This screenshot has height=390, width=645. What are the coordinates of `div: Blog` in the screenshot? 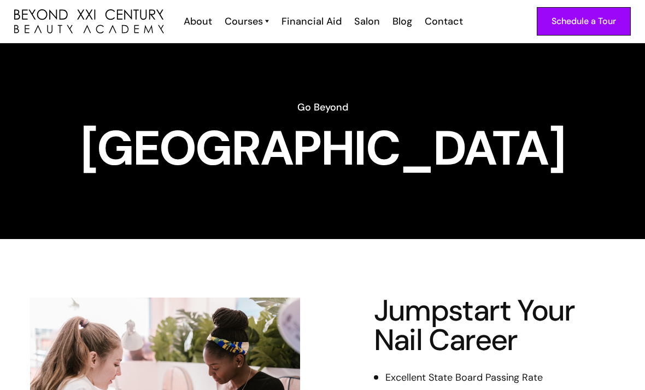 It's located at (403, 21).